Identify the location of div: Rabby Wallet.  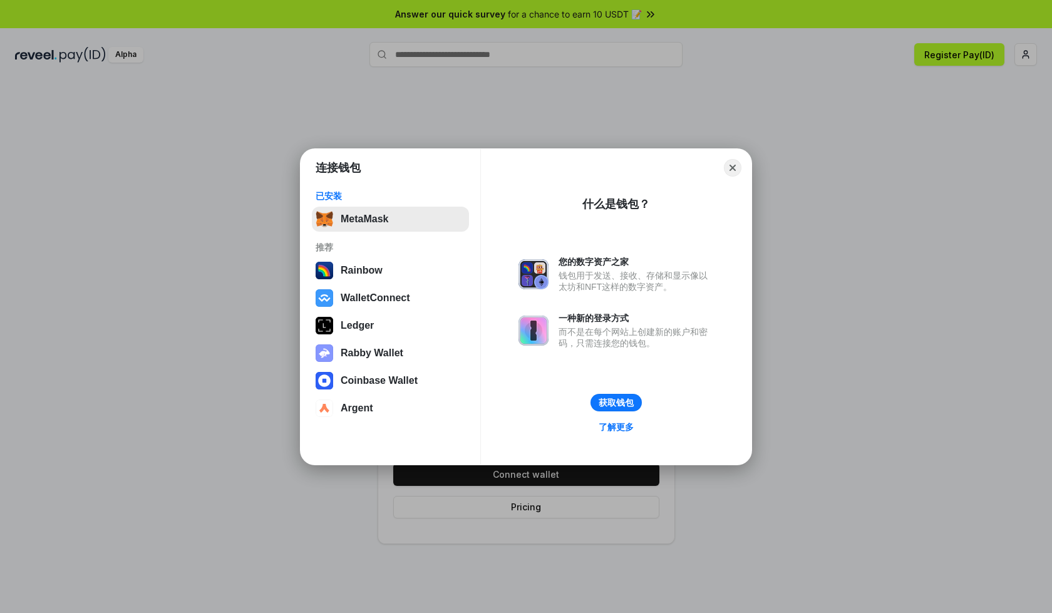
(372, 353).